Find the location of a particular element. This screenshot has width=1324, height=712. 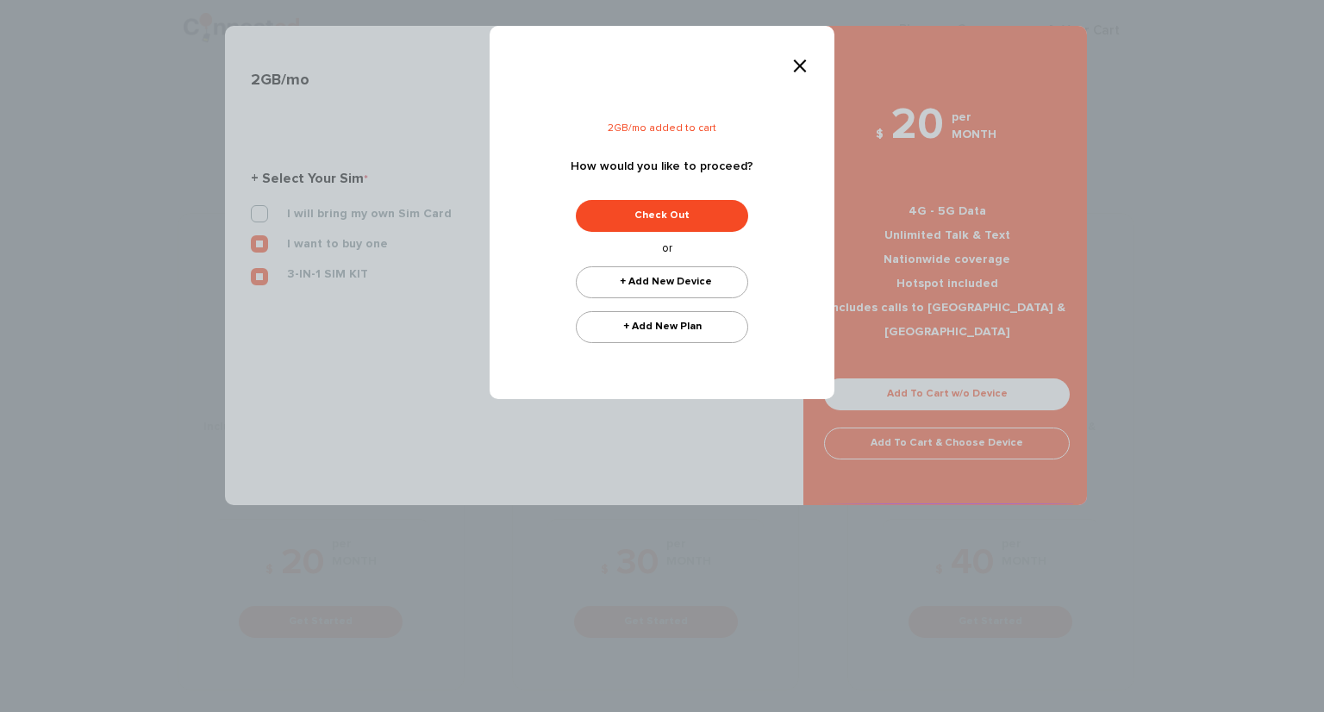

div: Chat Widget is located at coordinates (1224, 612).